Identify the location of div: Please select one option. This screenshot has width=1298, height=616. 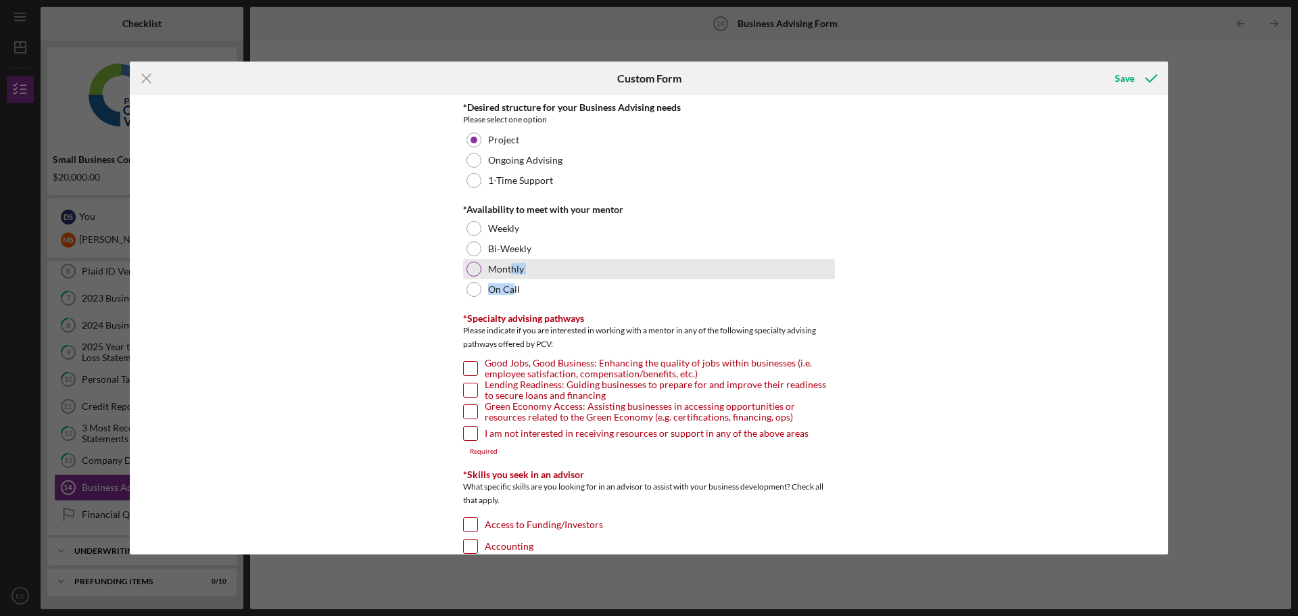
(649, 120).